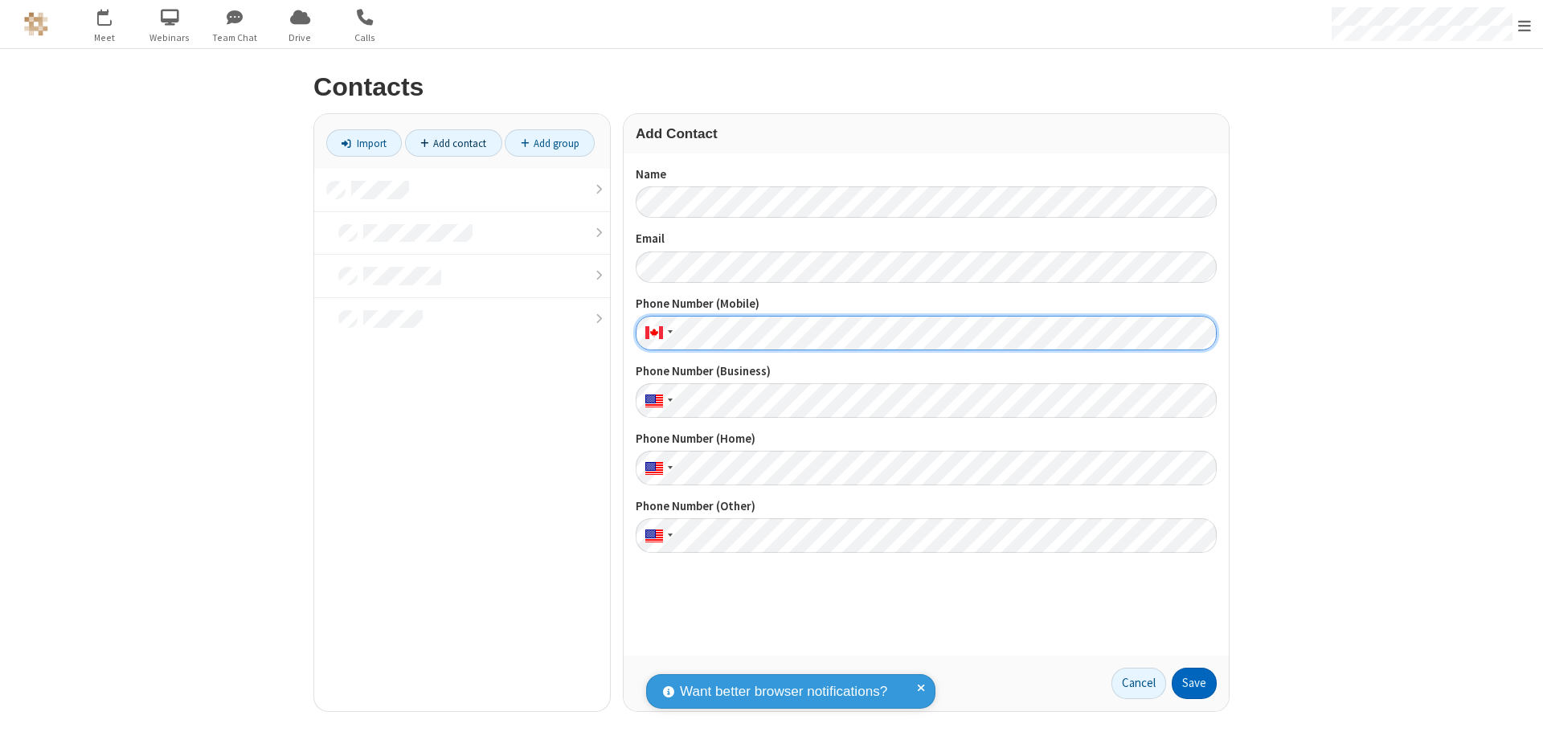 The width and height of the screenshot is (1543, 736). I want to click on label: Phone Number (Business), so click(926, 371).